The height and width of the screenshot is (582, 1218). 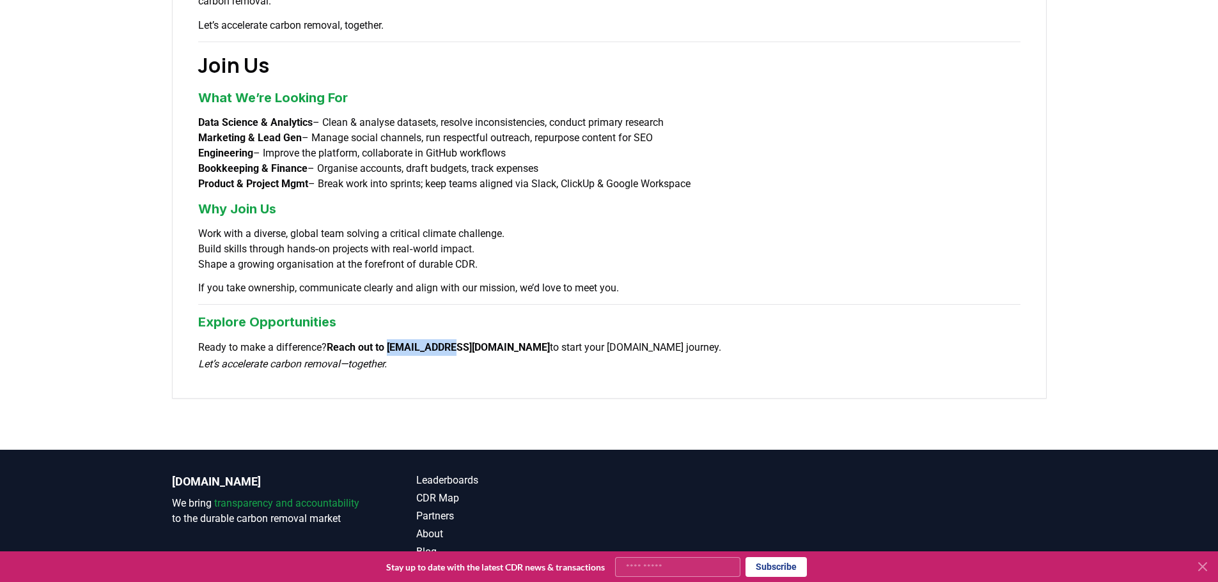 What do you see at coordinates (609, 123) in the screenshot?
I see `li: – Clean & analyse datasets, resolve inconsistencies, conduct primary research` at bounding box center [609, 123].